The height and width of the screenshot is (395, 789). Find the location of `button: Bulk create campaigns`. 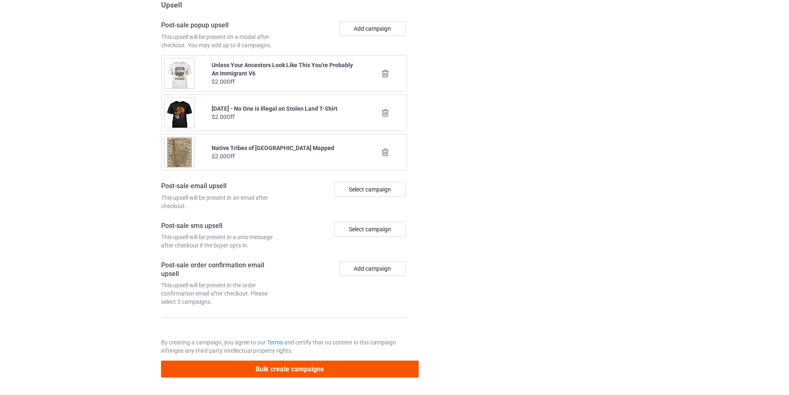

button: Bulk create campaigns is located at coordinates (290, 369).